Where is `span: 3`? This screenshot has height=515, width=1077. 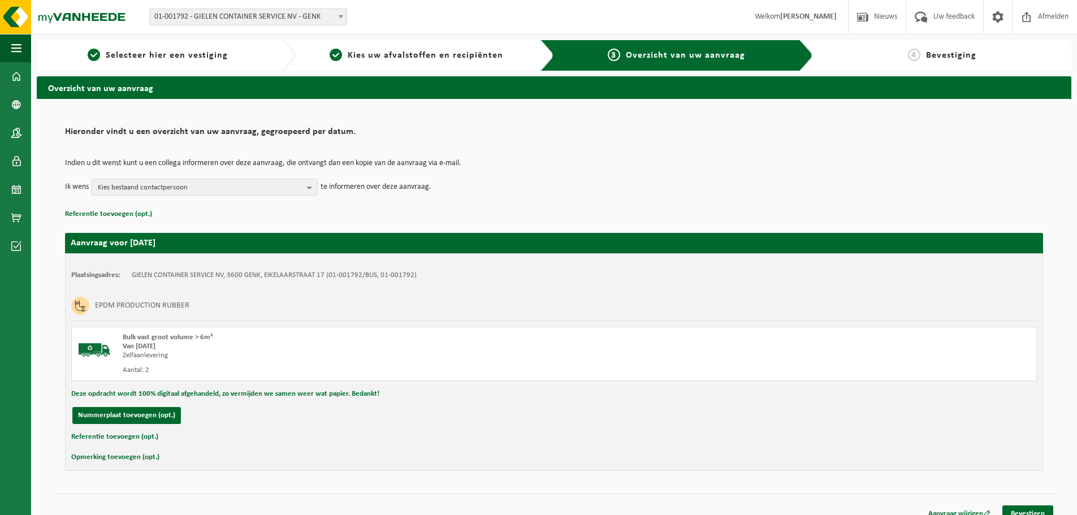 span: 3 is located at coordinates (614, 55).